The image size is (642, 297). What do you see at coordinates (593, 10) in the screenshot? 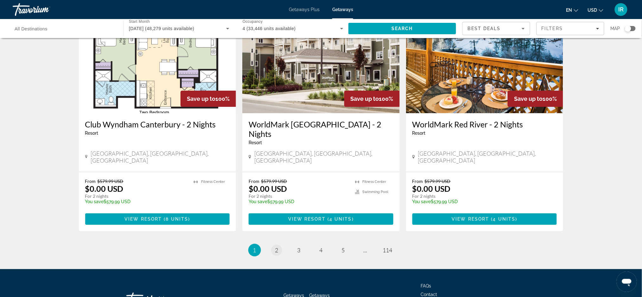
I see `span: USD` at bounding box center [593, 10].